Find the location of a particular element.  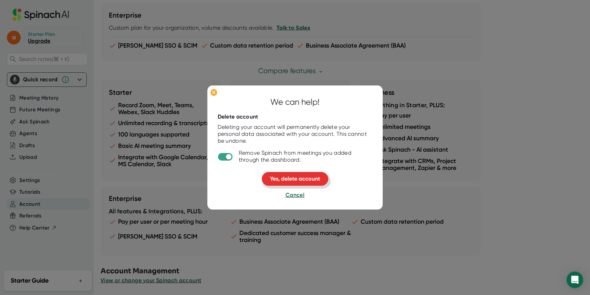

div: Open Intercom Messenger is located at coordinates (575, 280).